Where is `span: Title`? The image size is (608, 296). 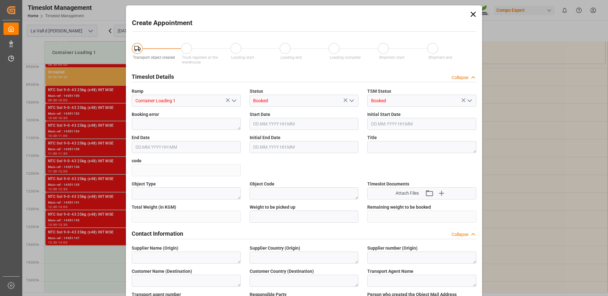 span: Title is located at coordinates (372, 138).